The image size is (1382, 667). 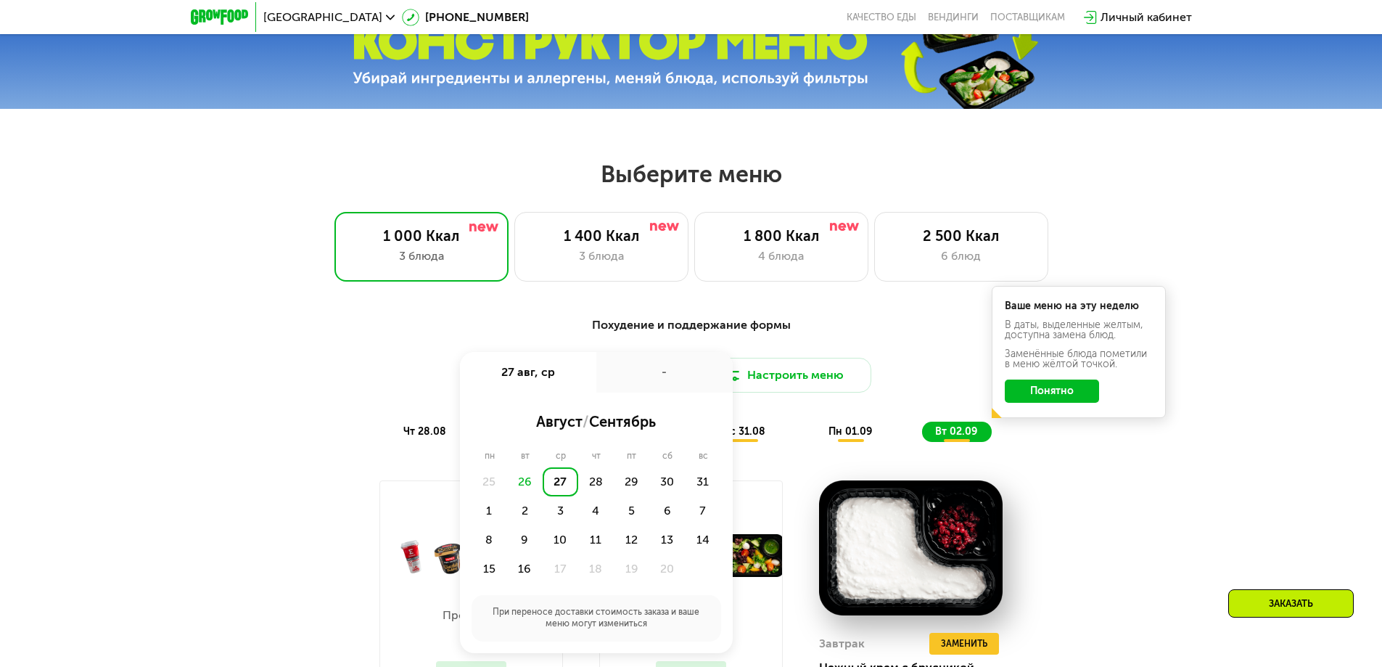 What do you see at coordinates (596, 540) in the screenshot?
I see `div: 11` at bounding box center [596, 540].